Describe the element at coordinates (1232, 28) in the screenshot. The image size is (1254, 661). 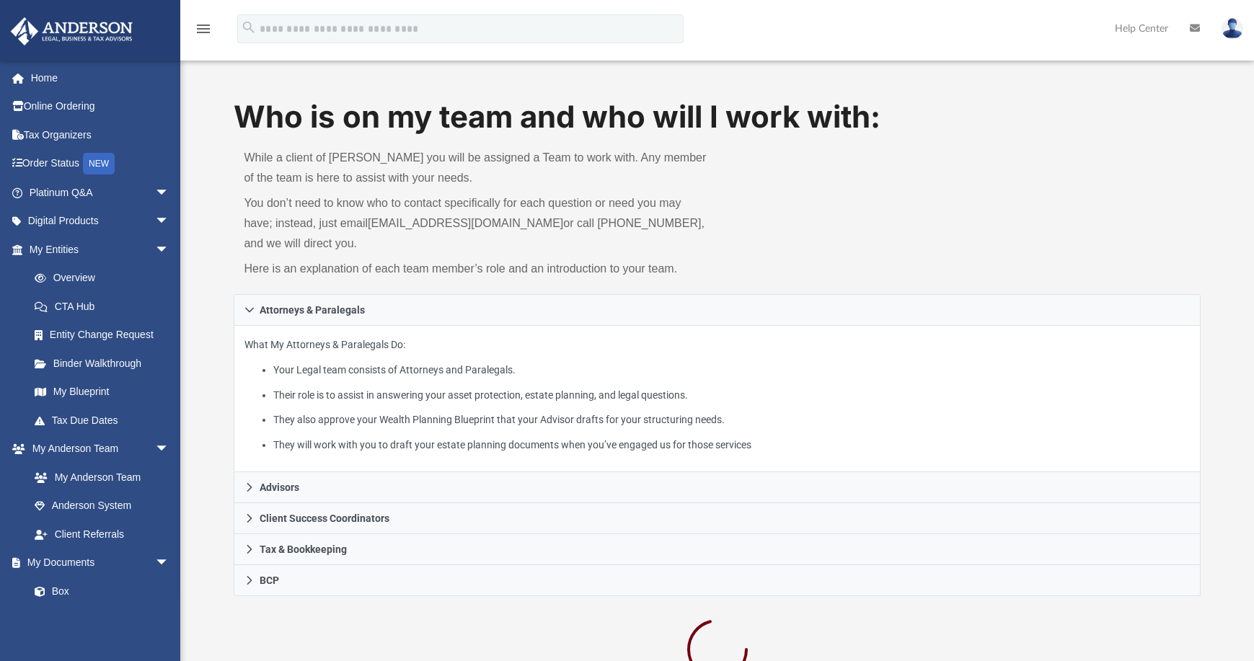
I see `img: User Pic` at that location.